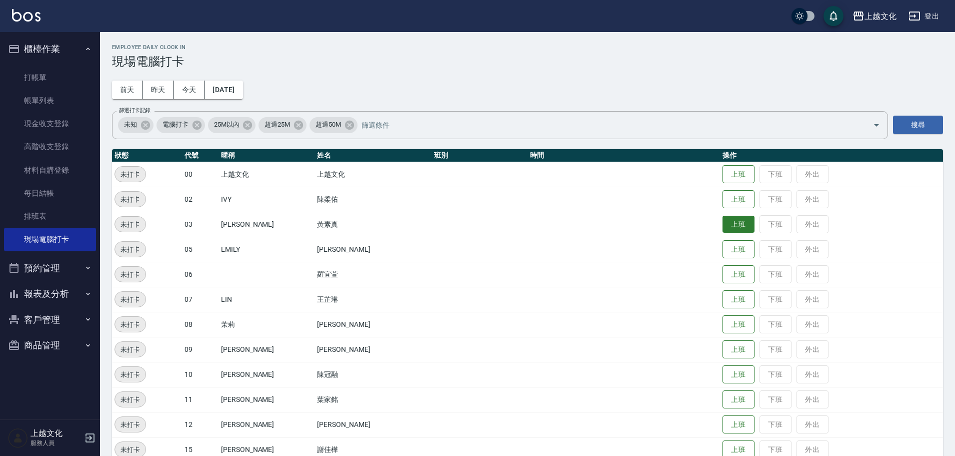 This screenshot has width=955, height=456. Describe the element at coordinates (227, 125) in the screenshot. I see `span: 25M以內` at that location.